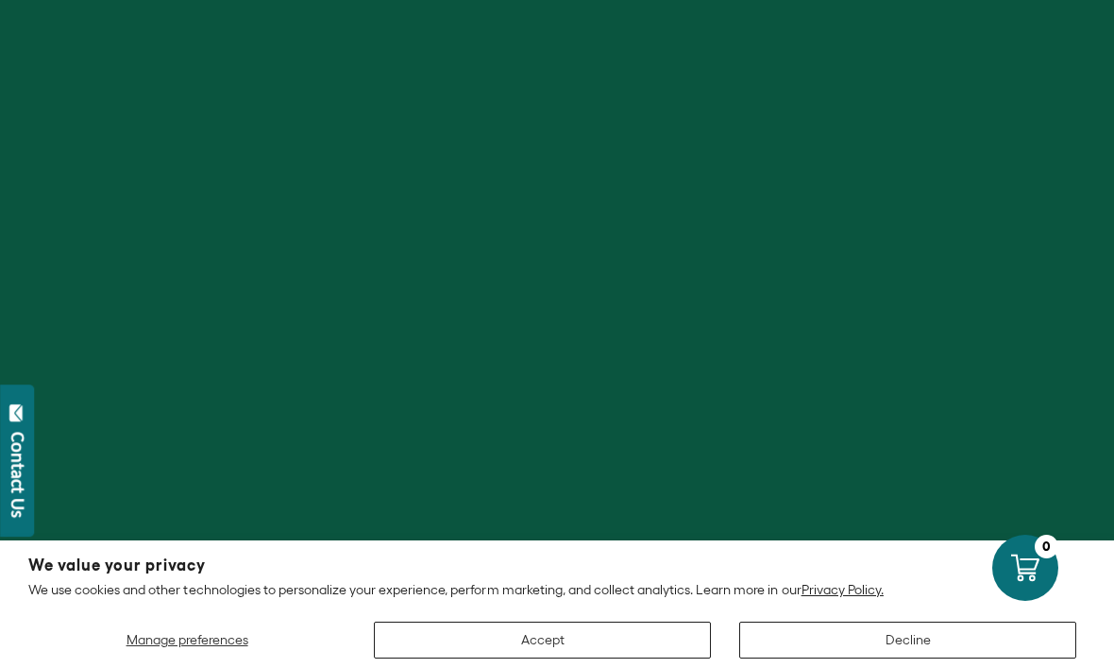 Image resolution: width=1114 pixels, height=668 pixels. Describe the element at coordinates (542, 639) in the screenshot. I see `button: Accept` at that location.